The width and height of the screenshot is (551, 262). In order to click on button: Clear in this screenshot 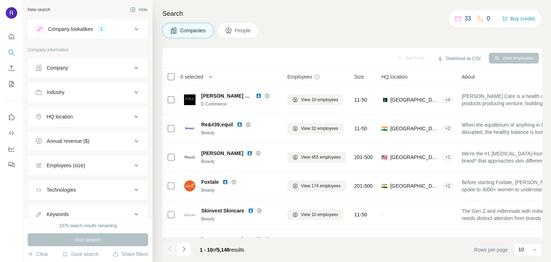, I will do `click(38, 254)`.